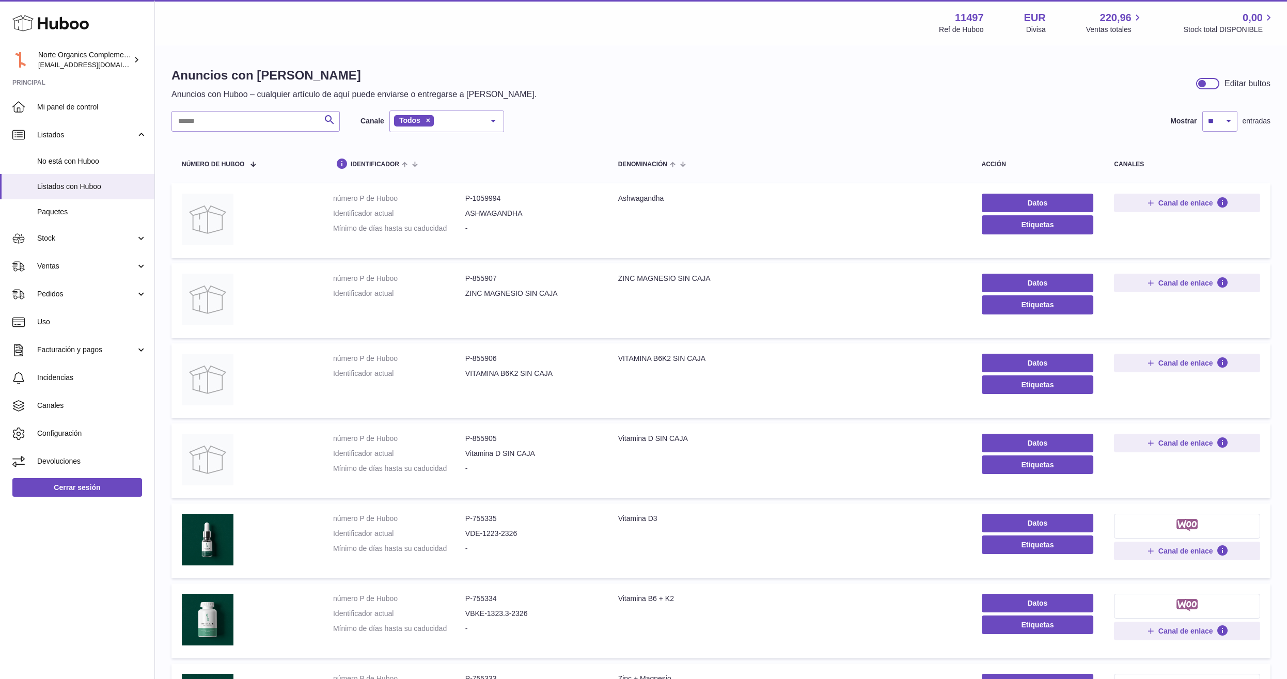 The image size is (1287, 679). Describe the element at coordinates (86, 266) in the screenshot. I see `span: Ventas` at that location.